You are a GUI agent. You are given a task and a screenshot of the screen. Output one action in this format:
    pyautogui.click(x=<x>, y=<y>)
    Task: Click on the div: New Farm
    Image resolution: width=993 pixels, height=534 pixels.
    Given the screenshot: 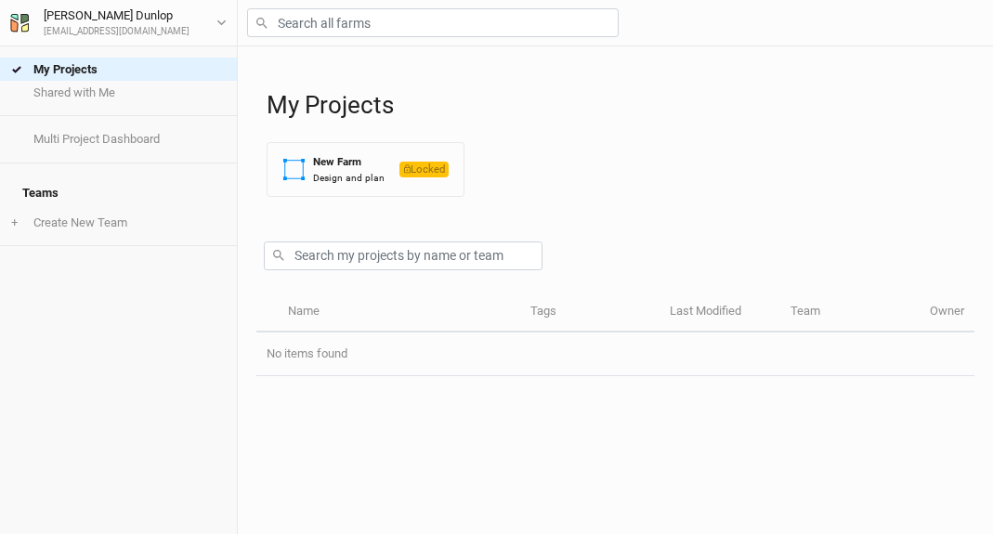 What is the action you would take?
    pyautogui.click(x=348, y=162)
    